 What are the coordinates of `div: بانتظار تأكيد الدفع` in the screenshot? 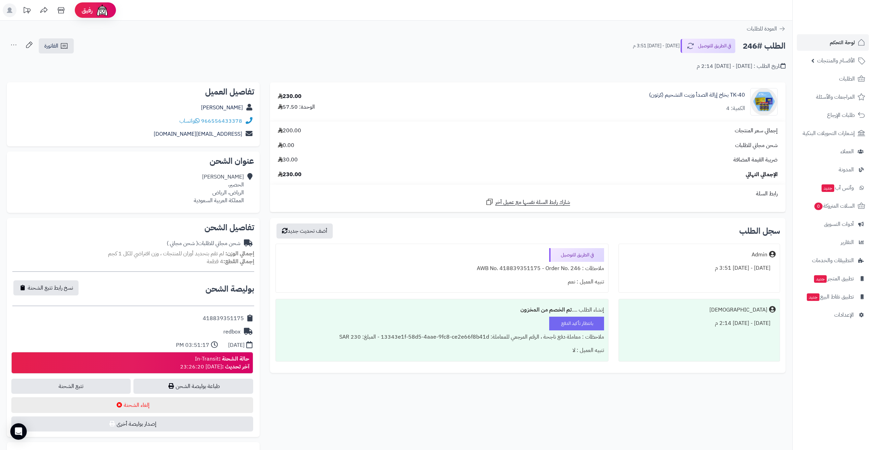 It's located at (577, 324).